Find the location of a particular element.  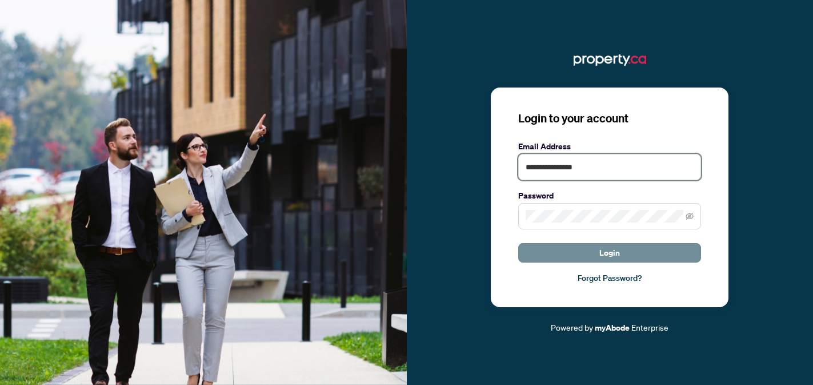

span: Login is located at coordinates (610, 253).